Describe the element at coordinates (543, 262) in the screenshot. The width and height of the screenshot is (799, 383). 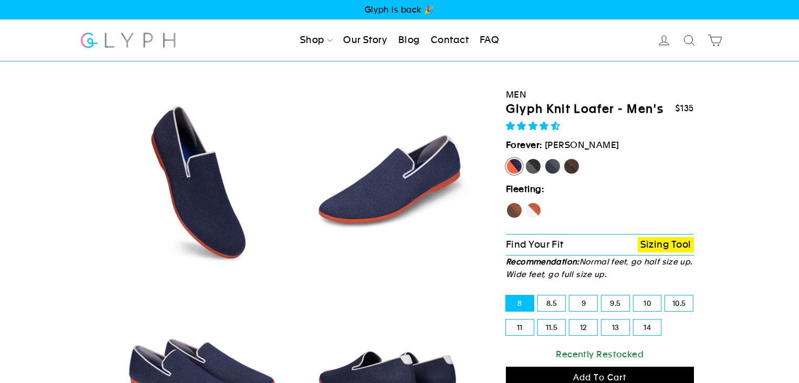
I see `strong: Recommendation:` at that location.